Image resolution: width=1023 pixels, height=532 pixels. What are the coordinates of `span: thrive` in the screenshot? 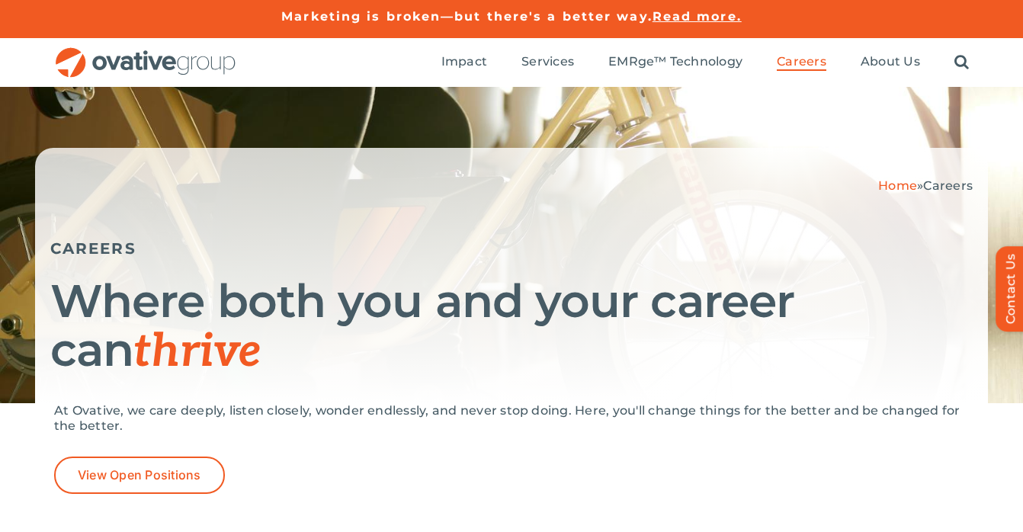 It's located at (197, 352).